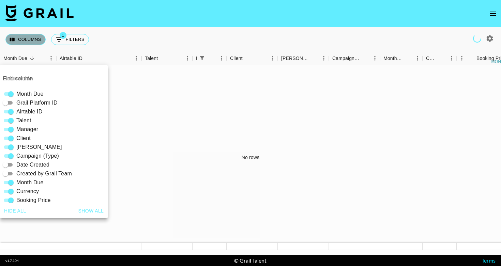 Image resolution: width=501 pixels, height=266 pixels. What do you see at coordinates (54, 79) in the screenshot?
I see `input: Column title` at bounding box center [54, 79].